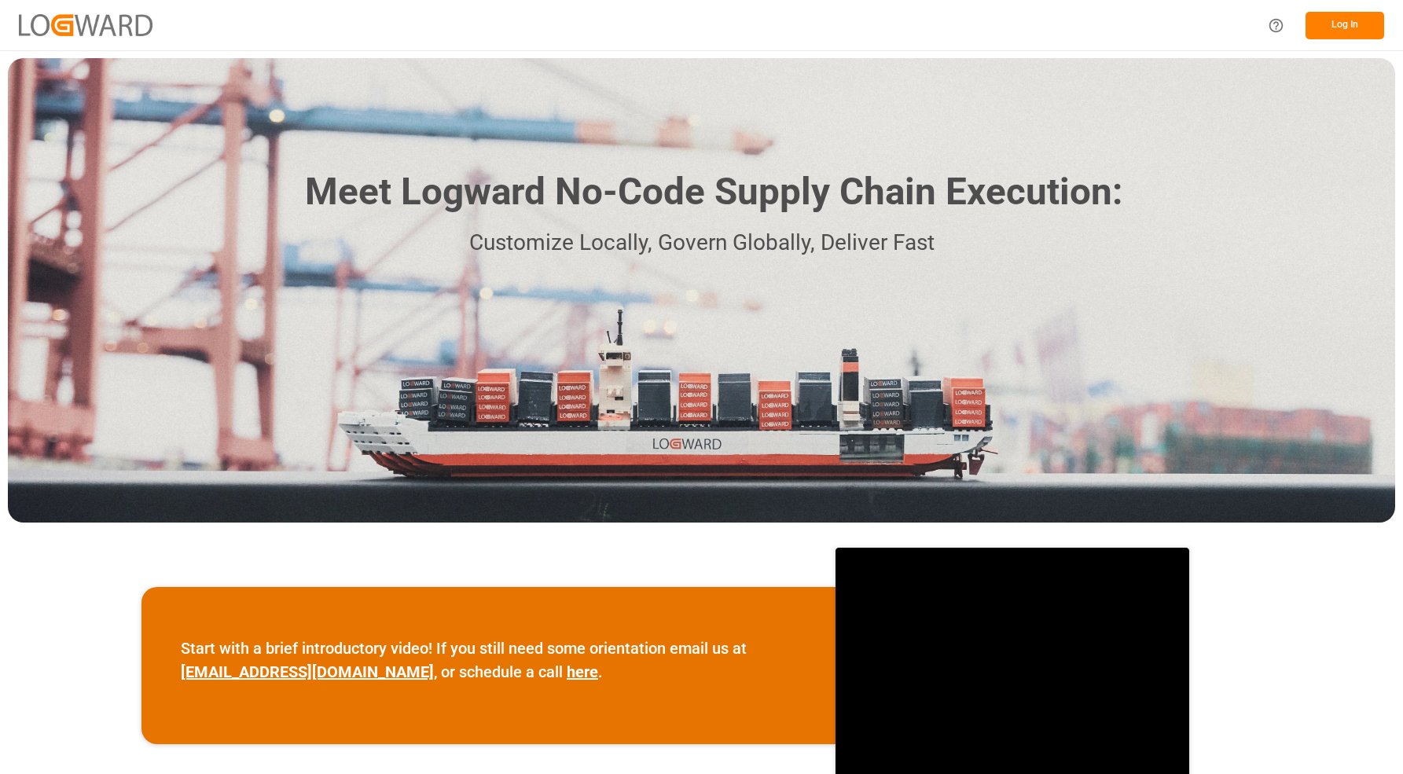 This screenshot has height=774, width=1403. I want to click on a: here, so click(582, 672).